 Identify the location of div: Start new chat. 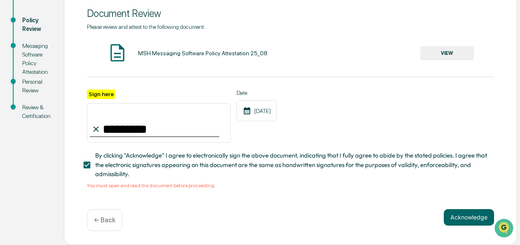
(82, 67).